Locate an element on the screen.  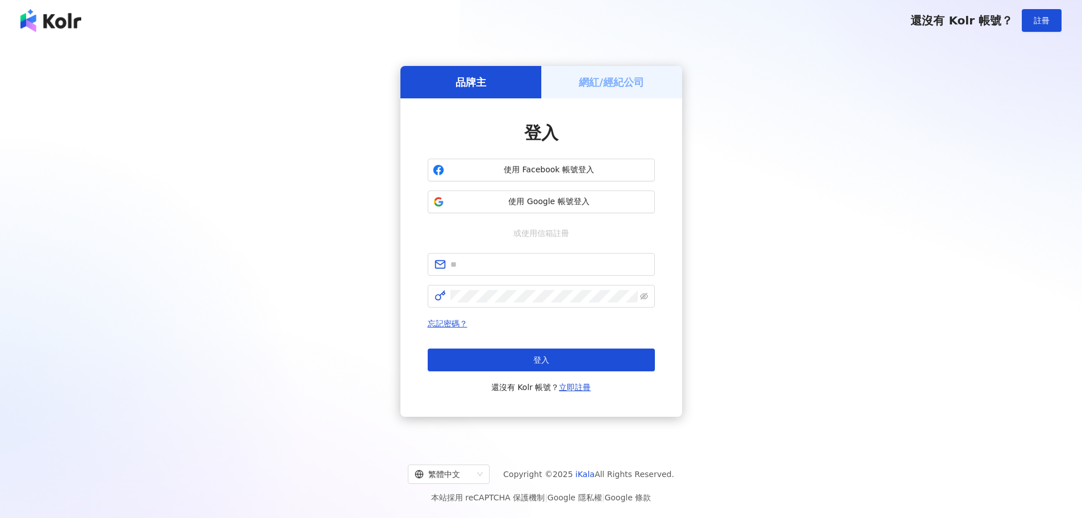
button: 註冊 is located at coordinates (1042, 20).